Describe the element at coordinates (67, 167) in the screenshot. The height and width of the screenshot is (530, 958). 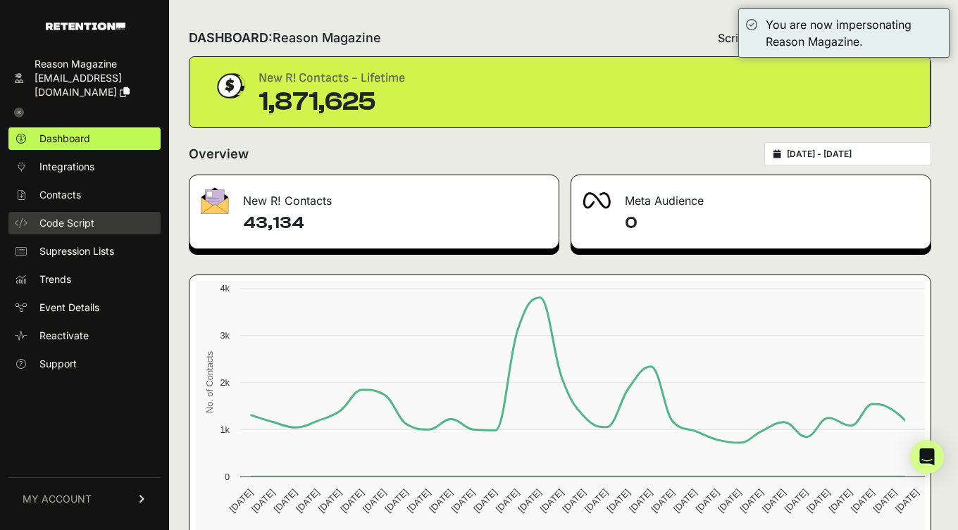
I see `span: Integrations` at that location.